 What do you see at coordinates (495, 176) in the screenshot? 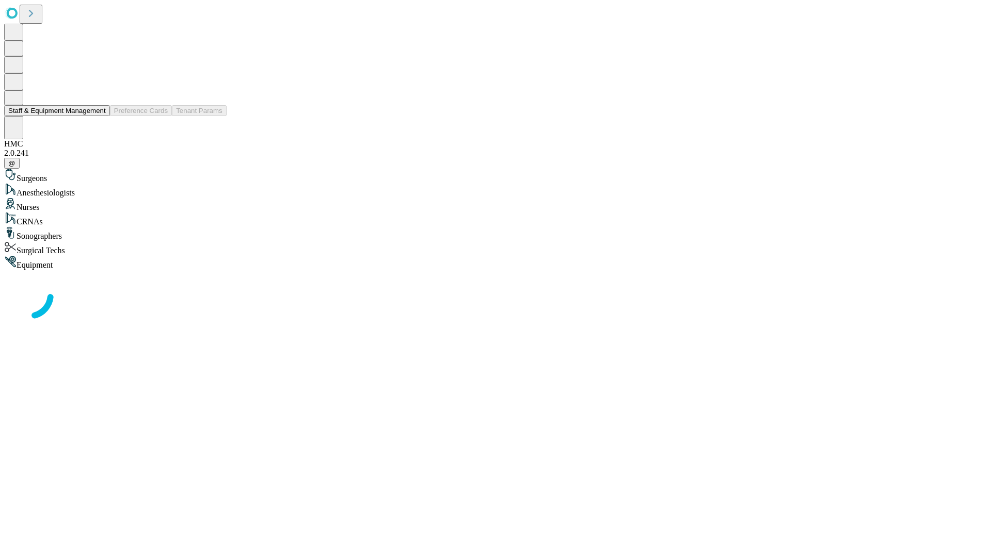
I see `div: Surgeons` at bounding box center [495, 176].